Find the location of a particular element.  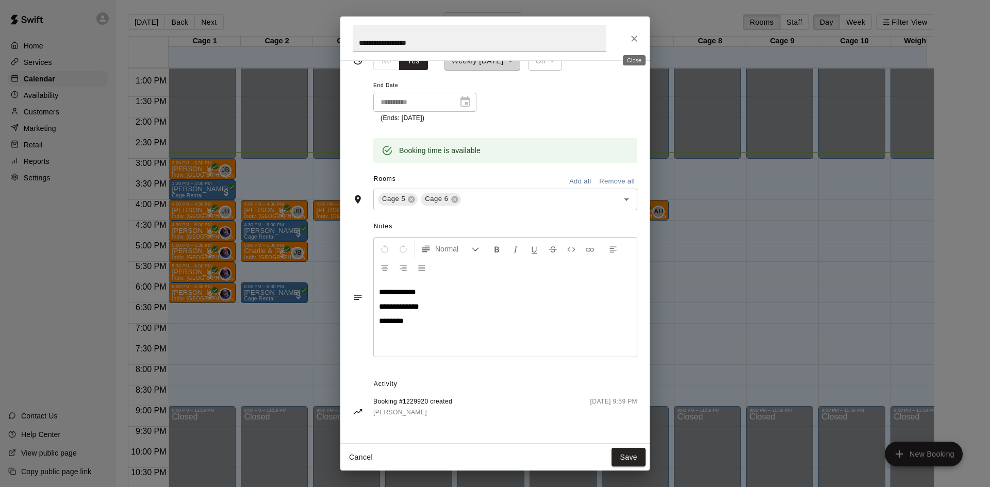

span: Cage 6 is located at coordinates (436, 199).